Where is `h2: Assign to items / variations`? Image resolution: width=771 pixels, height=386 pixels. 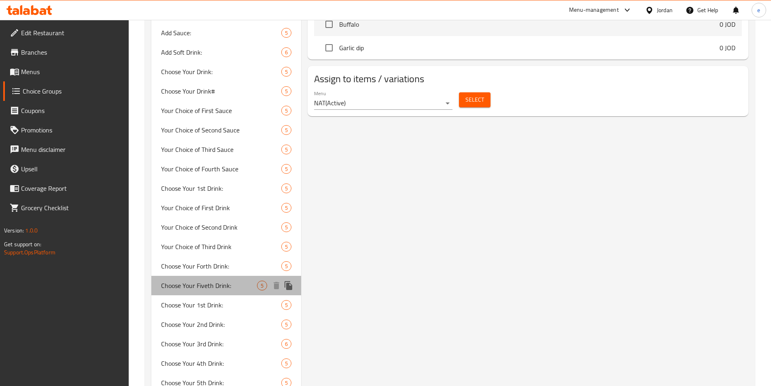 h2: Assign to items / variations is located at coordinates (528, 79).